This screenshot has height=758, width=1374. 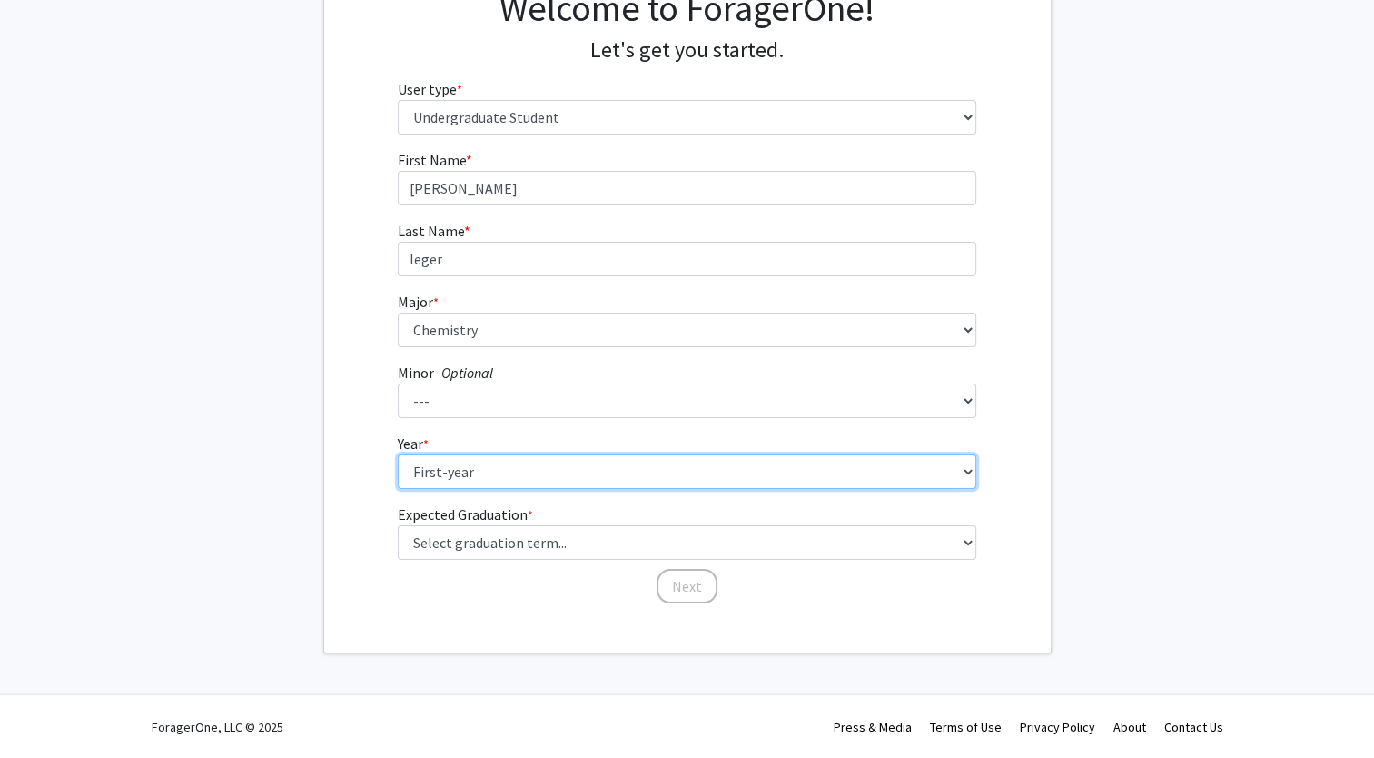 What do you see at coordinates (966, 727) in the screenshot?
I see `a: Terms of Use` at bounding box center [966, 727].